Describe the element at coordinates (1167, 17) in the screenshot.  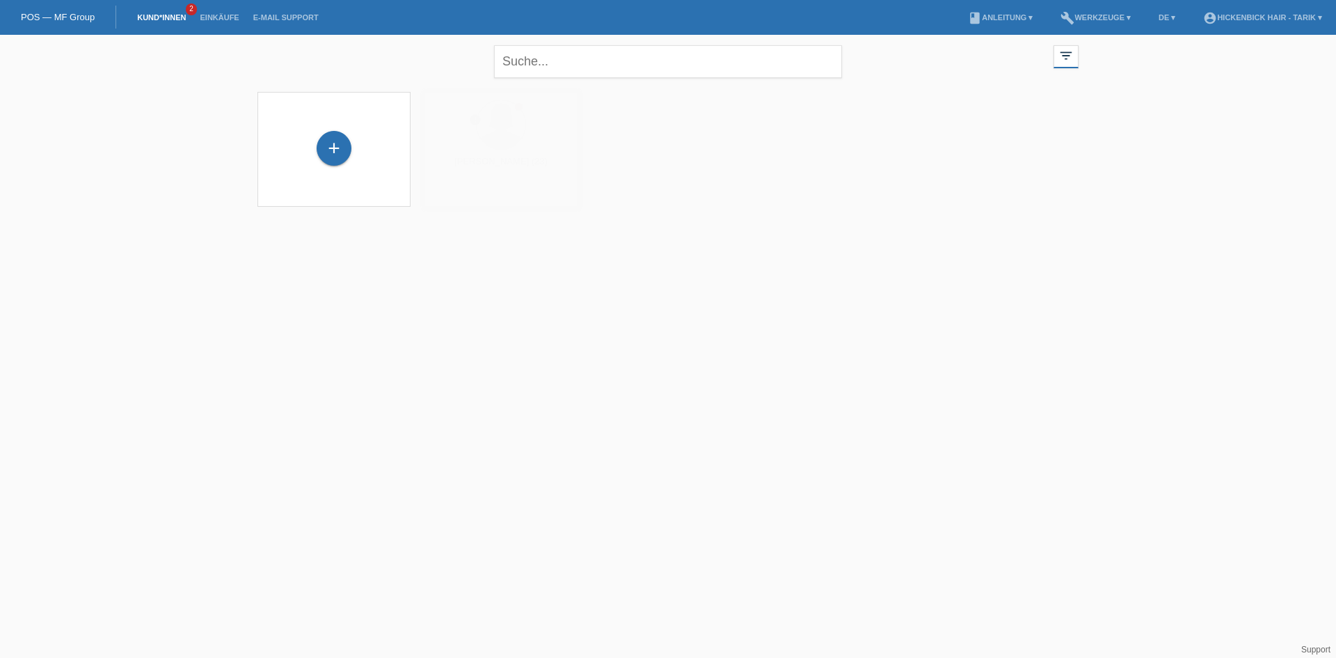
I see `a: DE ▾` at that location.